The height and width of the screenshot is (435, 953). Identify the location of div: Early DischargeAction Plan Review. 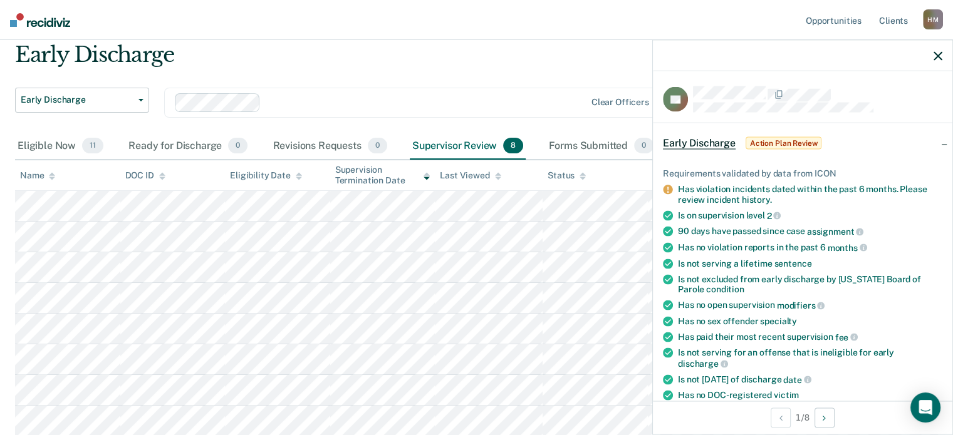
(803, 143).